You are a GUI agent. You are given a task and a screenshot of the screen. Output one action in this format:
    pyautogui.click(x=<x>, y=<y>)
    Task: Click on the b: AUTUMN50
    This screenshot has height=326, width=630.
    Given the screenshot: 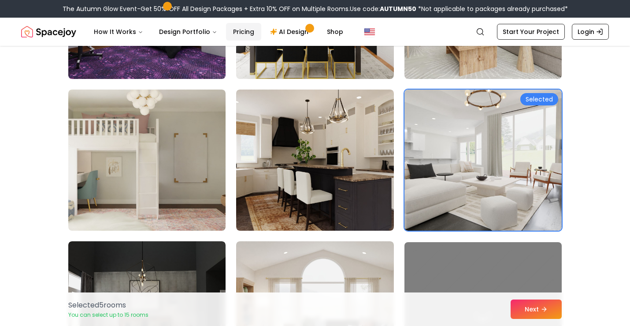 What is the action you would take?
    pyautogui.click(x=398, y=9)
    